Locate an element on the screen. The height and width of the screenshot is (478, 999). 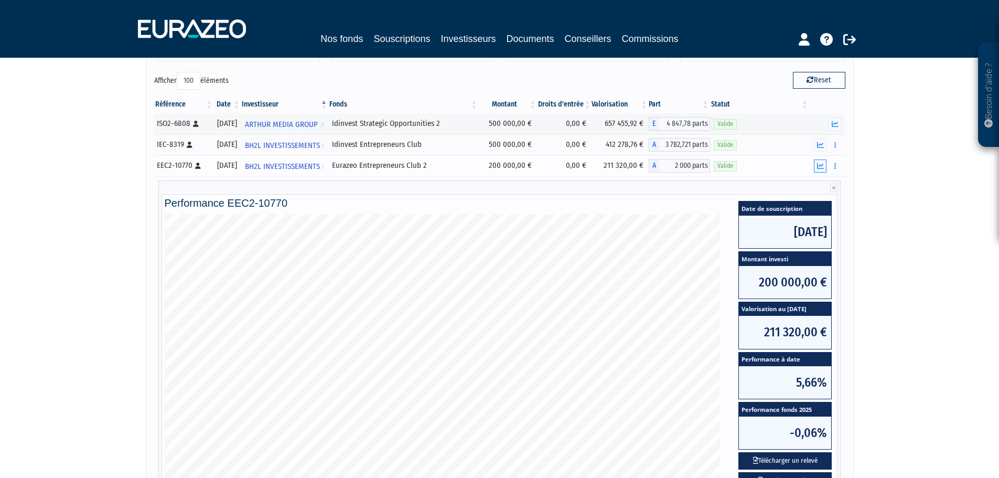
p: Besoin d'aide ? is located at coordinates (989, 95).